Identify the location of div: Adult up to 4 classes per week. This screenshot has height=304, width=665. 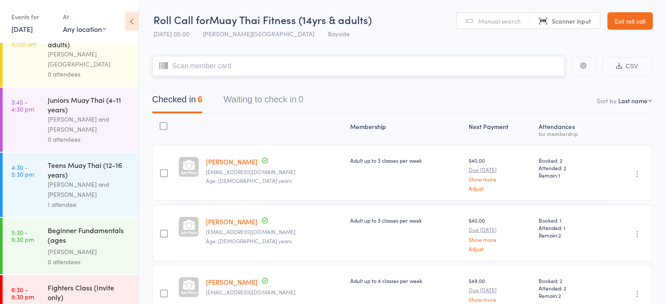
(406, 280).